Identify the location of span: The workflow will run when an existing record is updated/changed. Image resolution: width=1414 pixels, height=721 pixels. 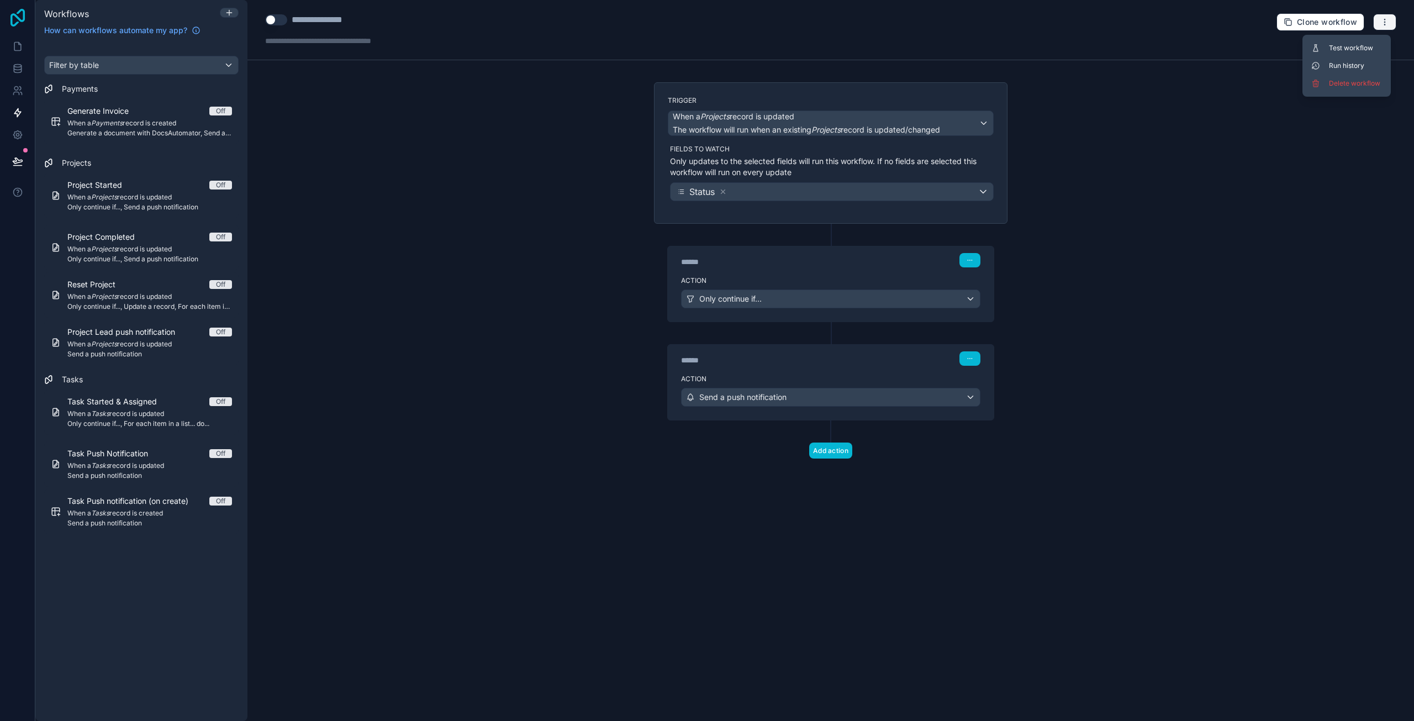
(806, 129).